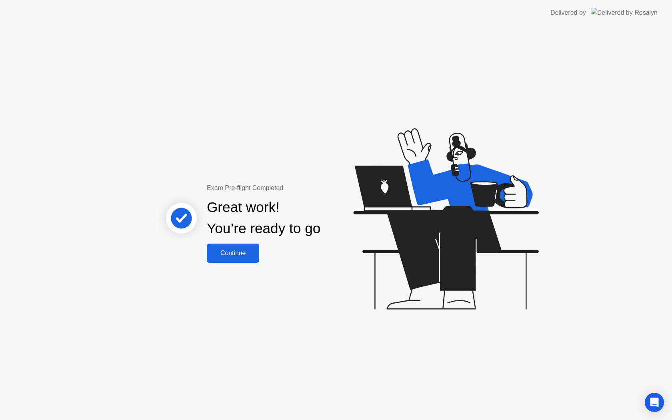  Describe the element at coordinates (264, 218) in the screenshot. I see `div: Great work! You’re ready to go` at that location.